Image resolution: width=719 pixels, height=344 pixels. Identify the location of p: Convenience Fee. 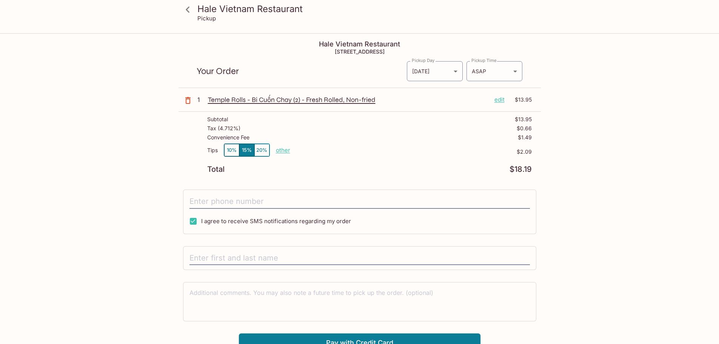
(228, 137).